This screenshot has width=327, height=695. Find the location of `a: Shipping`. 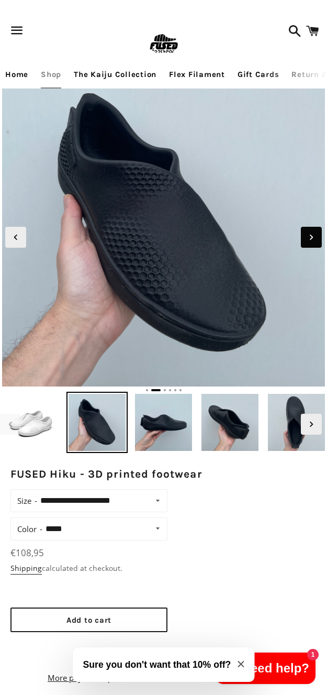

a: Shipping is located at coordinates (26, 569).